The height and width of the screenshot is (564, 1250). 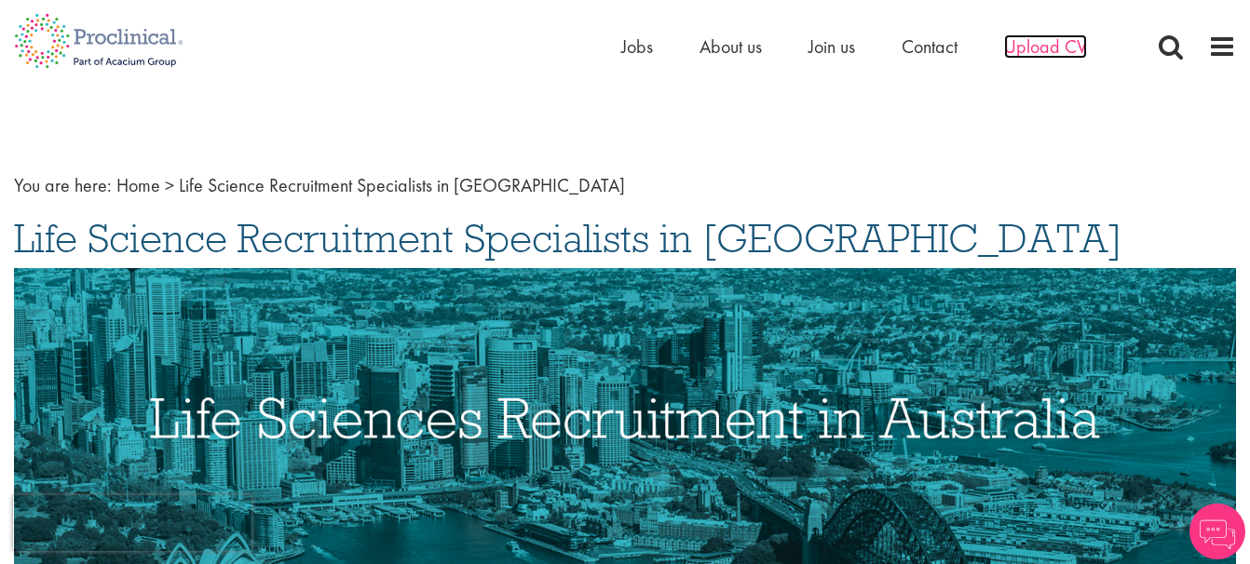 What do you see at coordinates (62, 185) in the screenshot?
I see `span: You are here:` at bounding box center [62, 185].